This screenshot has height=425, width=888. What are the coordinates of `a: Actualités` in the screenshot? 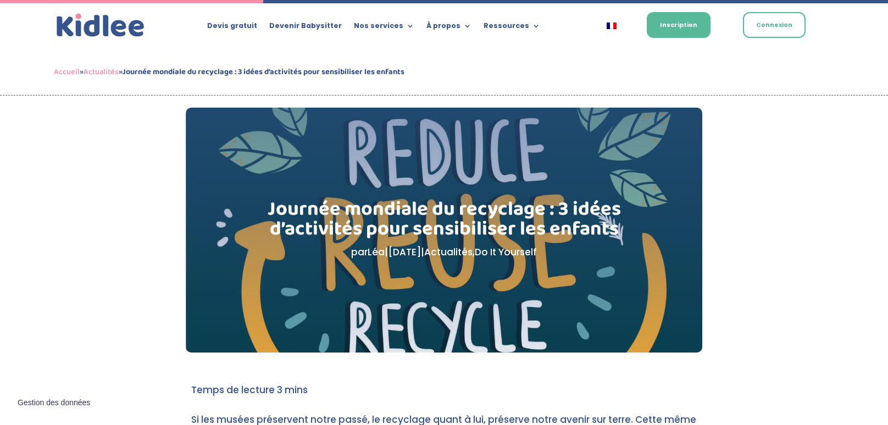 It's located at (448, 252).